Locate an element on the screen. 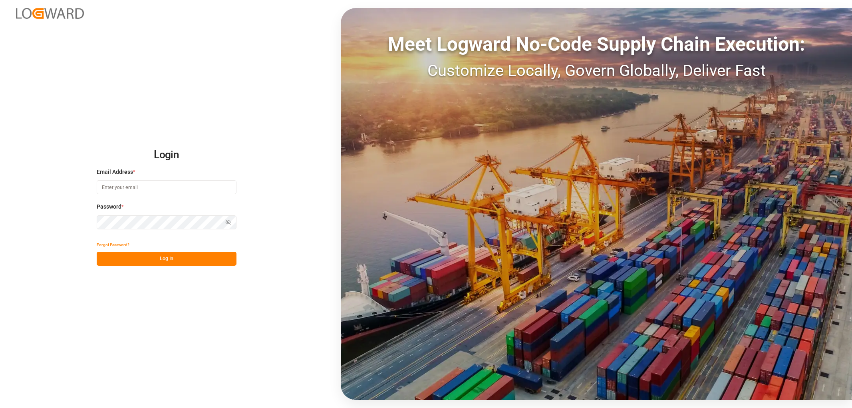 Image resolution: width=852 pixels, height=408 pixels. button: Forgot Password? is located at coordinates (113, 245).